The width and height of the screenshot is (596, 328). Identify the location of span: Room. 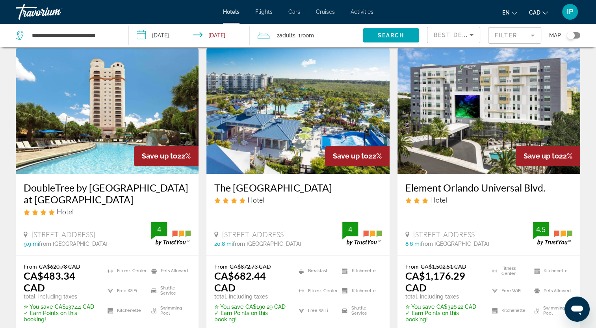
(307, 35).